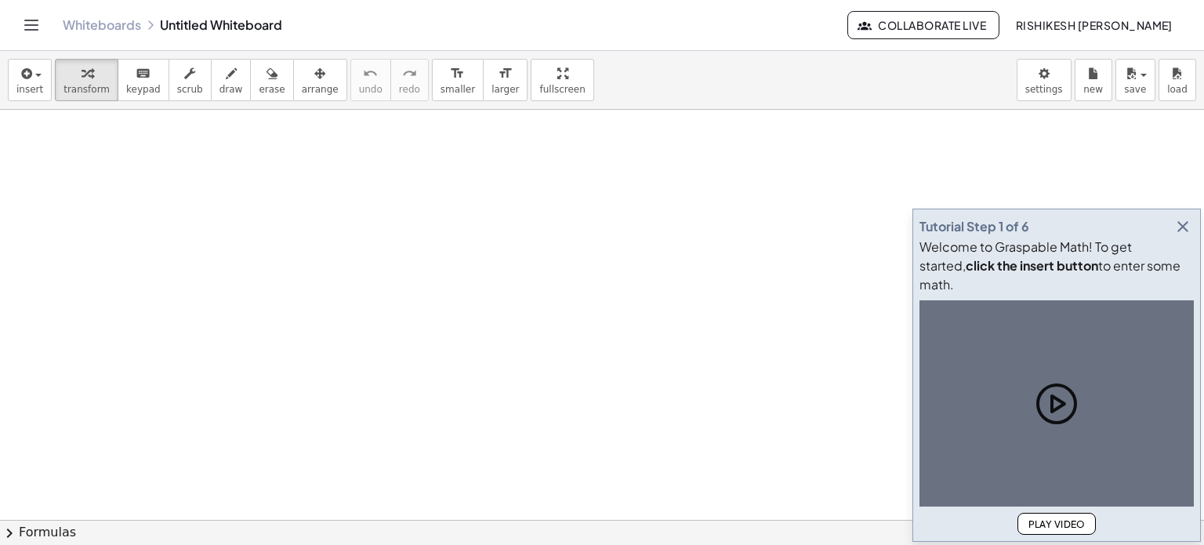 This screenshot has height=545, width=1204. Describe the element at coordinates (1044, 89) in the screenshot. I see `span: settings` at that location.